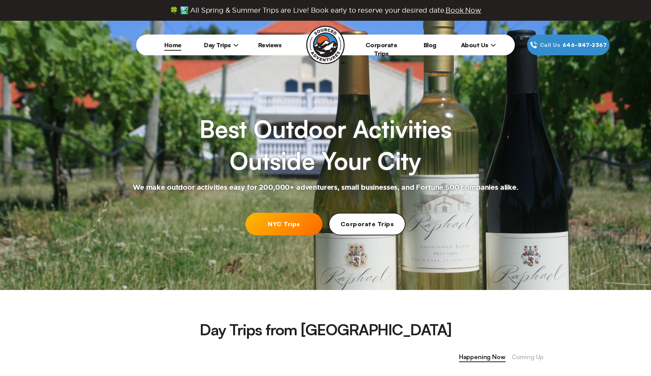 This screenshot has width=651, height=376. I want to click on h1: Best Outdoor Activities Outside Your City, so click(325, 145).